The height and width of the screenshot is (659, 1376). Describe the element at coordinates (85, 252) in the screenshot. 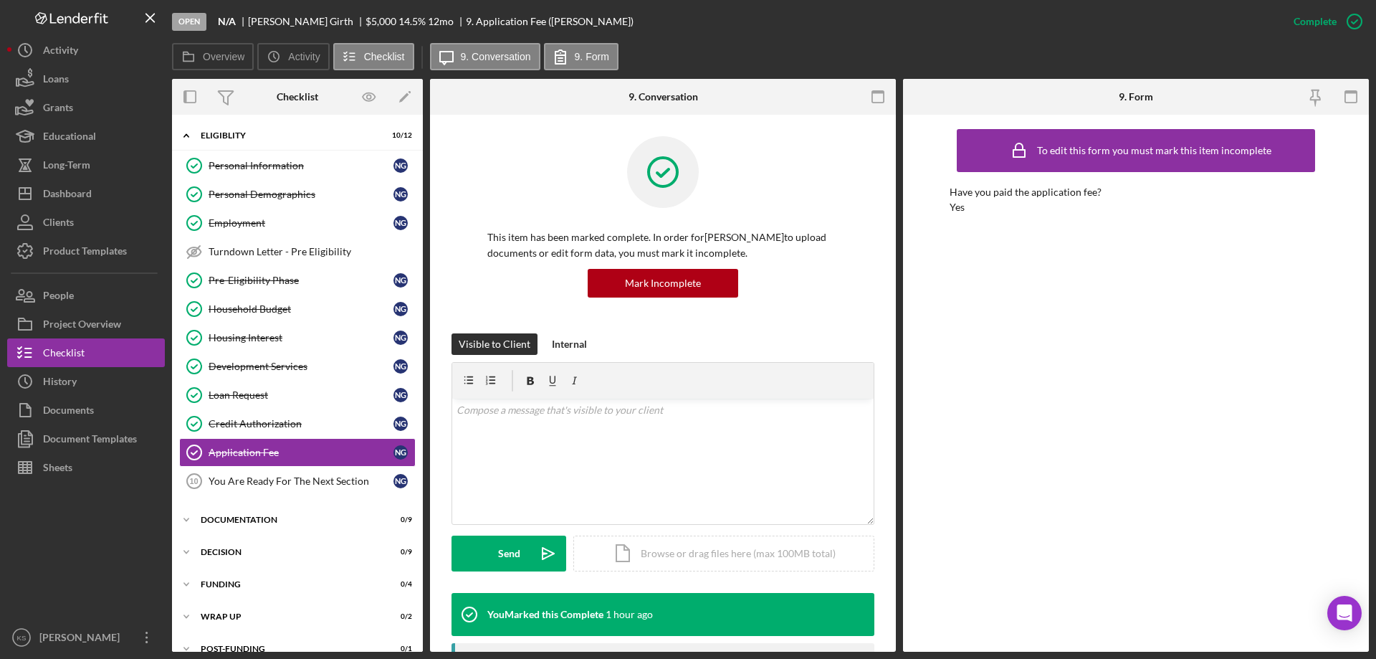

I see `div: Product Templates` at that location.